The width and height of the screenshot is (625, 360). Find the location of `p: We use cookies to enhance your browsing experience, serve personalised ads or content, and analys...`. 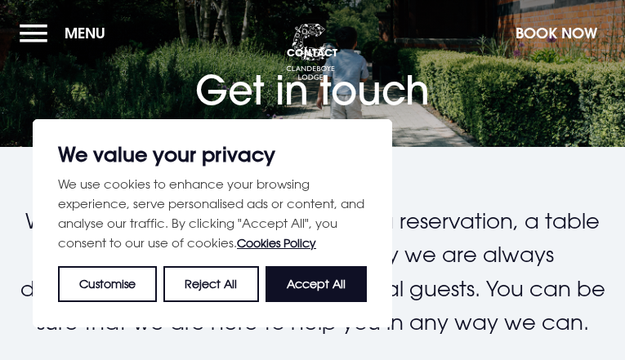

p: We use cookies to enhance your browsing experience, serve personalised ads or content, and analys... is located at coordinates (212, 213).